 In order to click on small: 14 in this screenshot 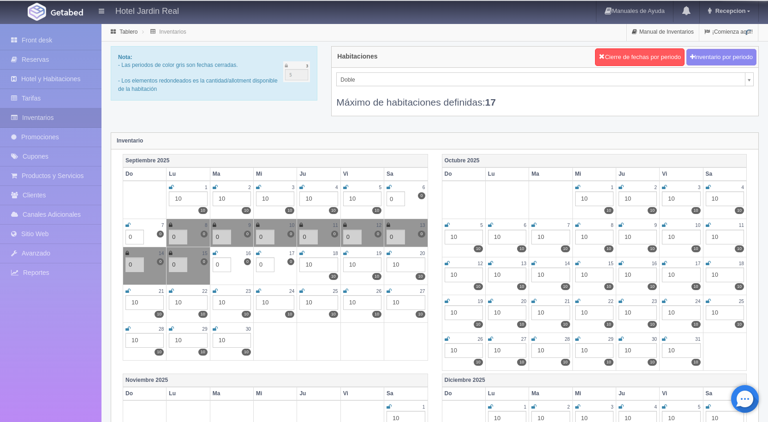, I will do `click(567, 263)`.